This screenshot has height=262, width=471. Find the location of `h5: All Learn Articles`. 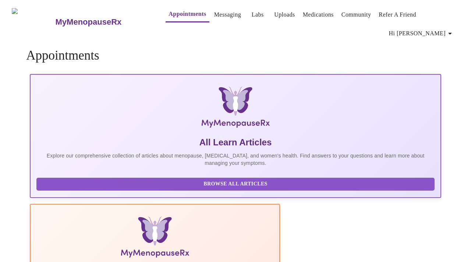

h5: All Learn Articles is located at coordinates (236, 143).